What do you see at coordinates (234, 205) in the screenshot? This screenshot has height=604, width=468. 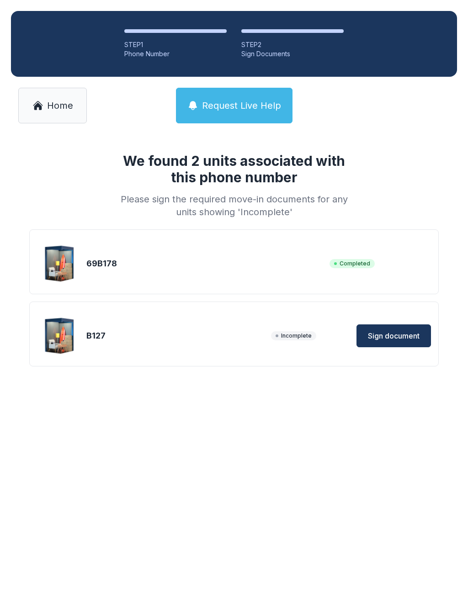 I see `div: Please sign the required move-in documents for any units showing 'Incomplete'` at bounding box center [234, 205].